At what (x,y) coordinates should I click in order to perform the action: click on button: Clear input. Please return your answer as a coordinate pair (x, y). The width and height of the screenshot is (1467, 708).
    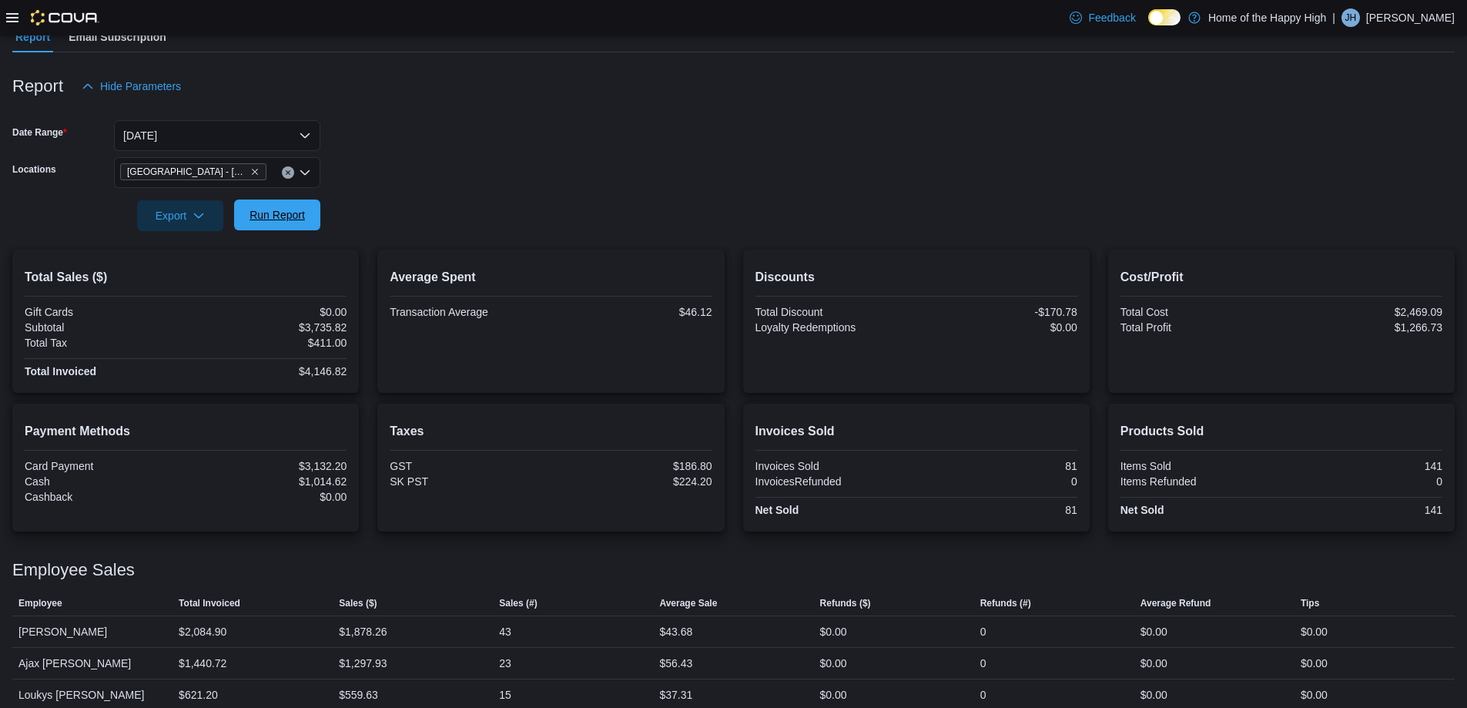
    Looking at the image, I should click on (288, 172).